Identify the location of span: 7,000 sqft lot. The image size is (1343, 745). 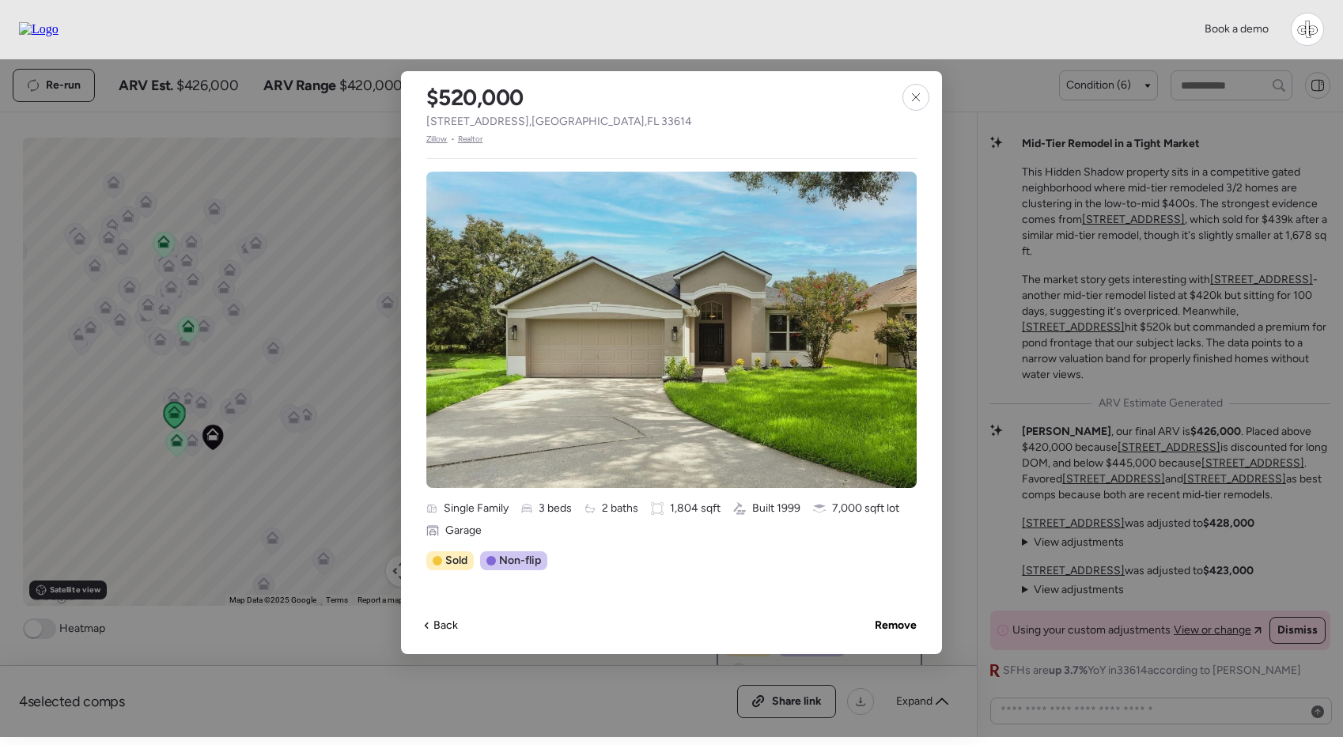
(865, 509).